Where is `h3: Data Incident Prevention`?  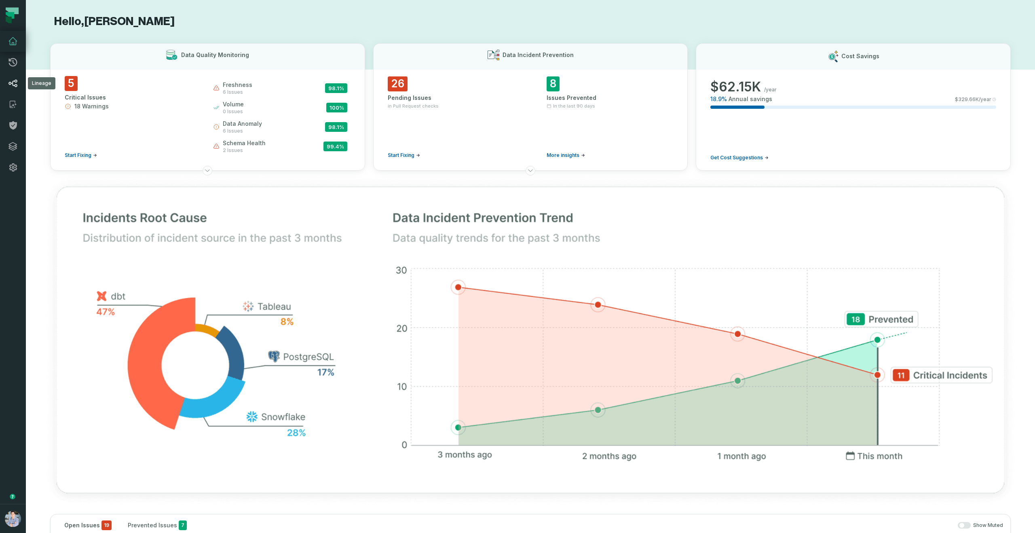
h3: Data Incident Prevention is located at coordinates (538, 55).